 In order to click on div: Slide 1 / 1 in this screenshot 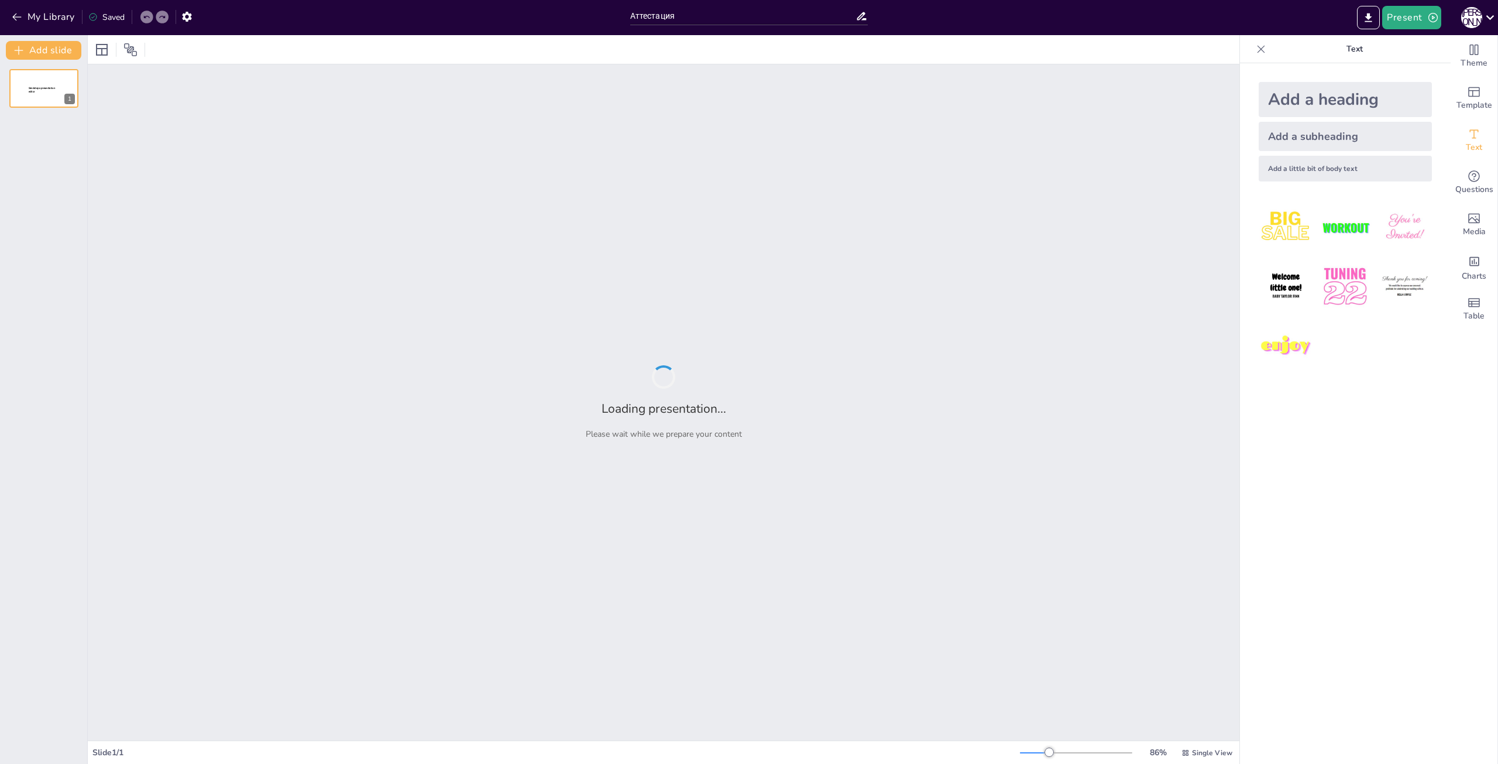, I will do `click(556, 752)`.